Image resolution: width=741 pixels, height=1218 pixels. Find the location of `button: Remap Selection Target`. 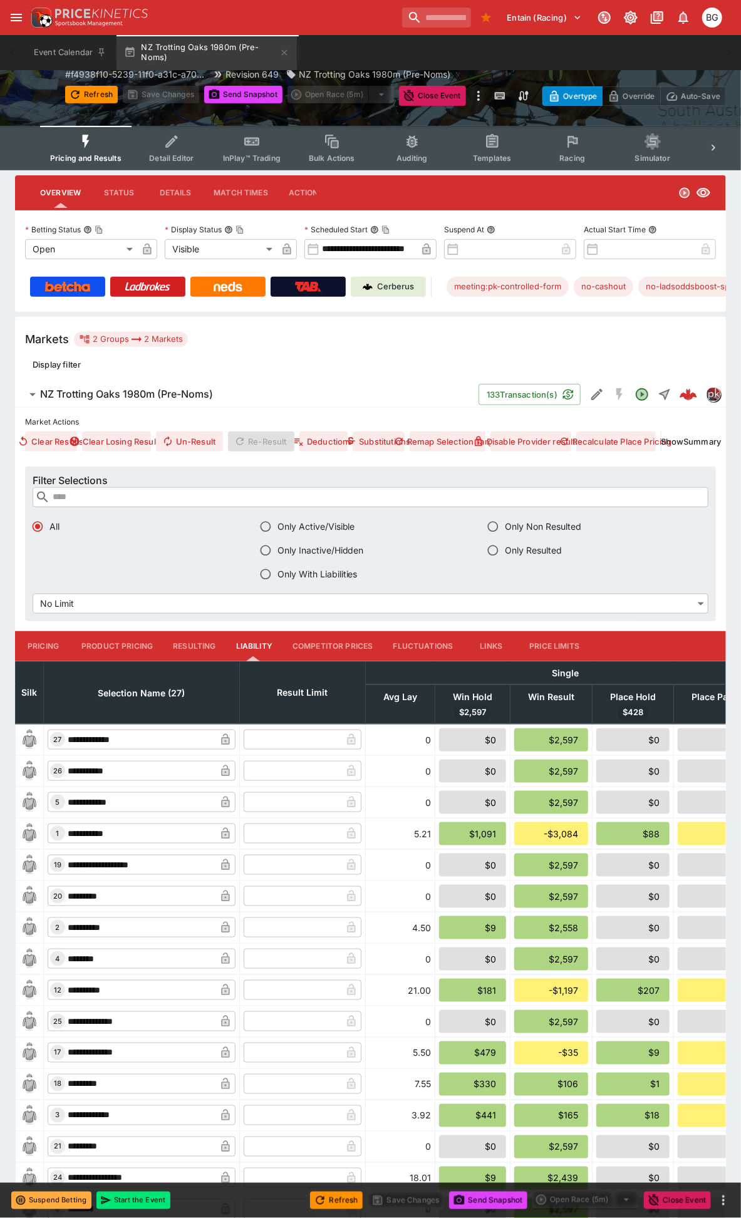

button: Remap Selection Target is located at coordinates (448, 442).